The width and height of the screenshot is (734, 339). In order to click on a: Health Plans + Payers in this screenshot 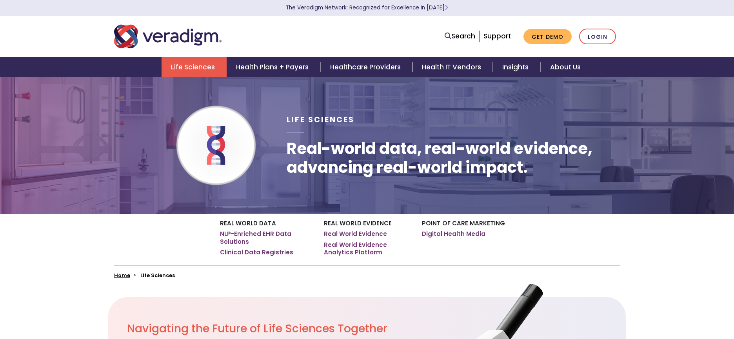, I will do `click(273, 67)`.